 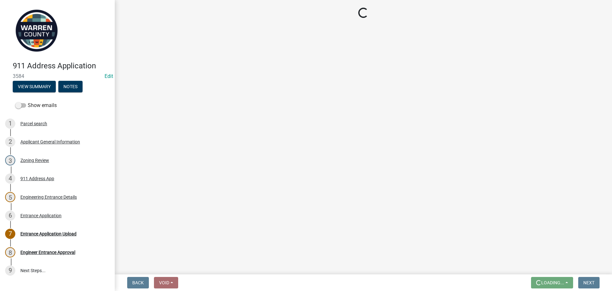 What do you see at coordinates (71, 86) in the screenshot?
I see `button: Notes` at bounding box center [71, 86].